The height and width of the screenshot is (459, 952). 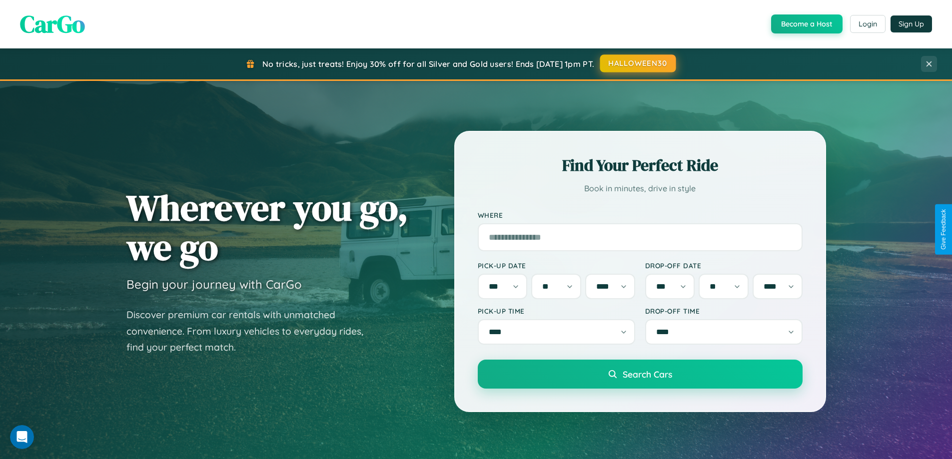 I want to click on button: Search Cars, so click(x=640, y=374).